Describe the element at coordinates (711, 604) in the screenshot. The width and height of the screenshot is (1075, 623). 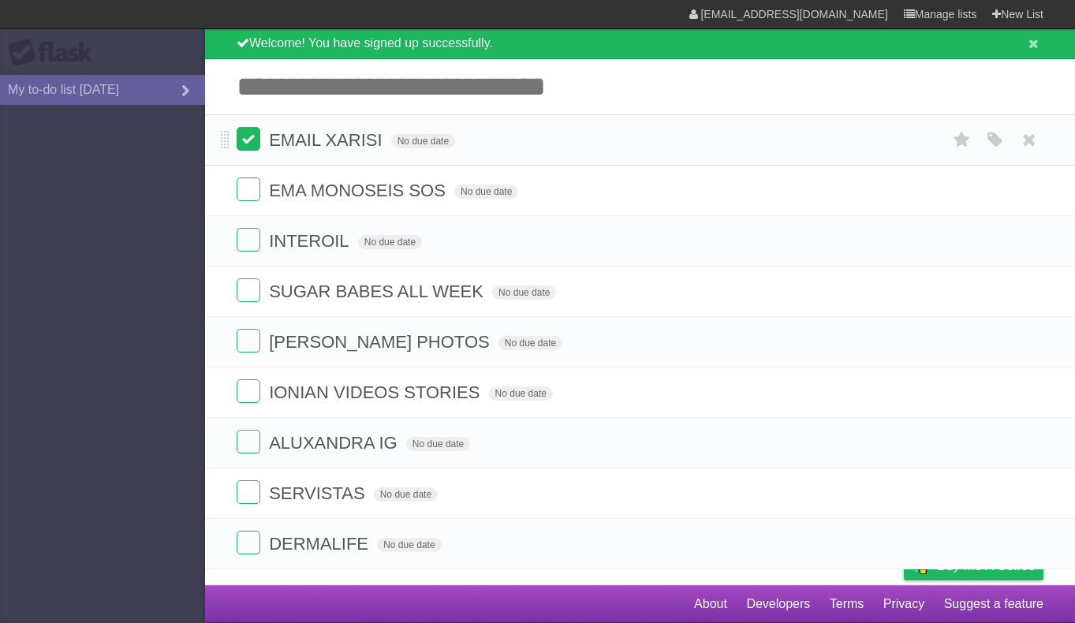
I see `a: About` at that location.